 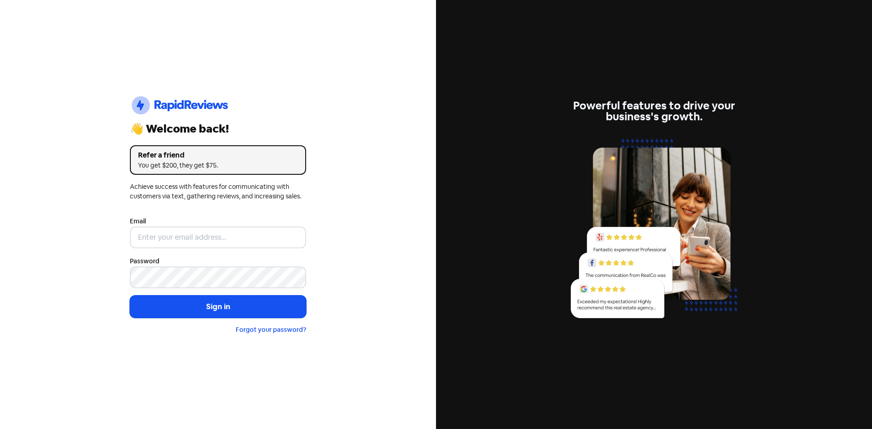 What do you see at coordinates (218, 165) in the screenshot?
I see `div: You get $200, they get $75.` at bounding box center [218, 165].